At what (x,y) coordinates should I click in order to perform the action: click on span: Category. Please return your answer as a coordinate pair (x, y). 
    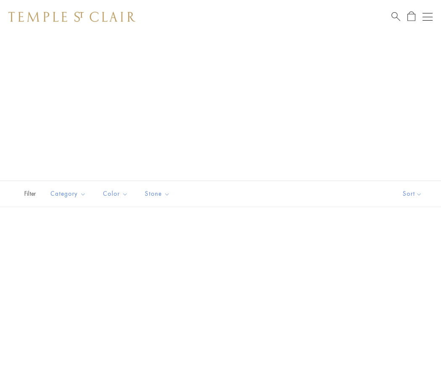
    Looking at the image, I should click on (69, 194).